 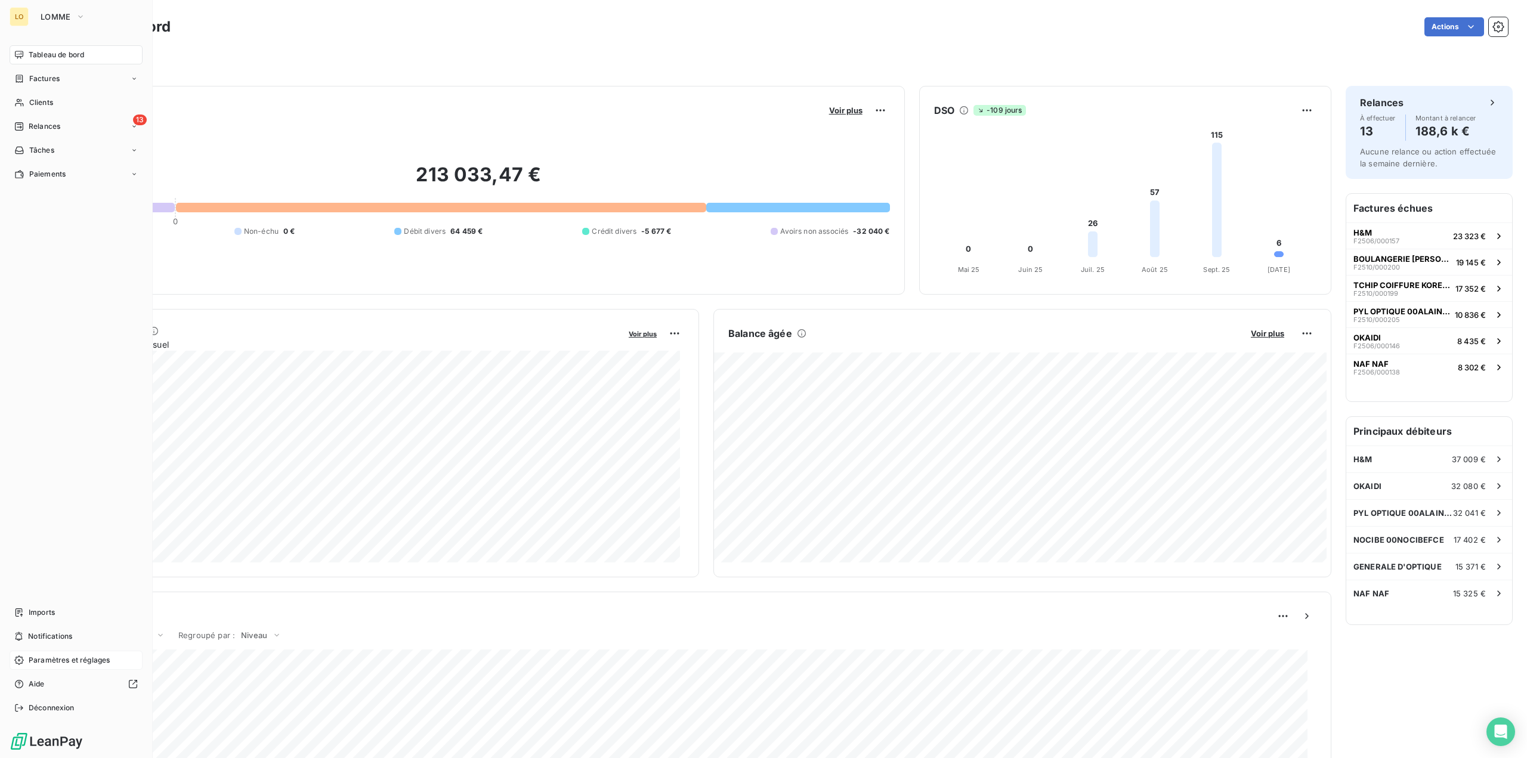 I want to click on h4: 188,6 k €, so click(x=1446, y=131).